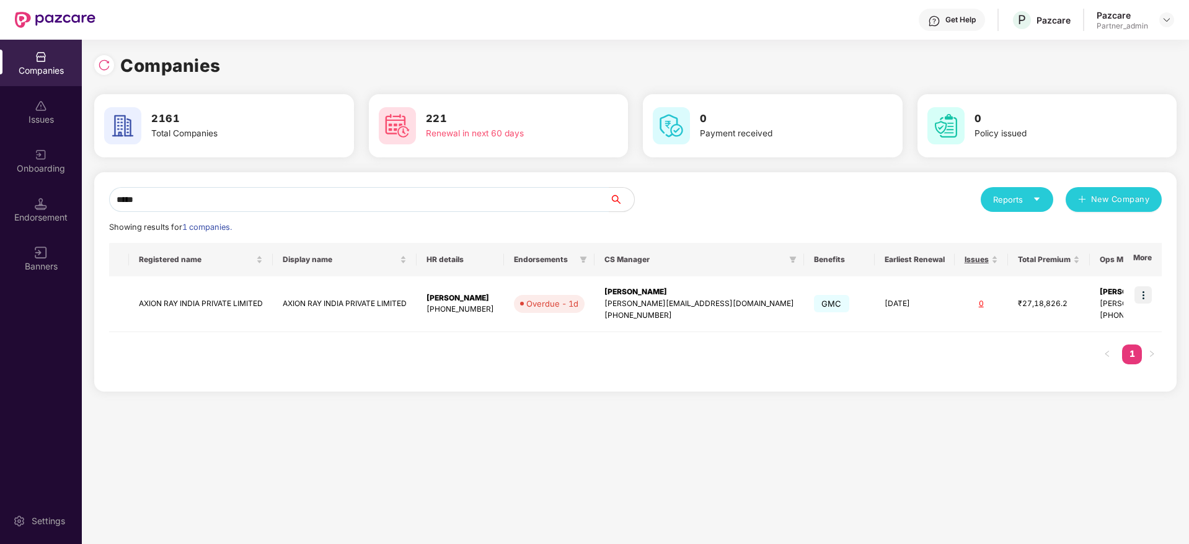  Describe the element at coordinates (1120, 200) in the screenshot. I see `span: New Company` at that location.